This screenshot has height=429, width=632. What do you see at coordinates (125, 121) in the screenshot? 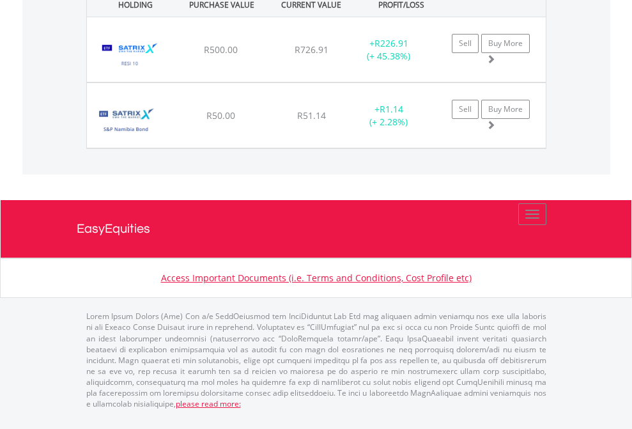
I see `img: TFSA.STXNAM.png` at bounding box center [125, 121].